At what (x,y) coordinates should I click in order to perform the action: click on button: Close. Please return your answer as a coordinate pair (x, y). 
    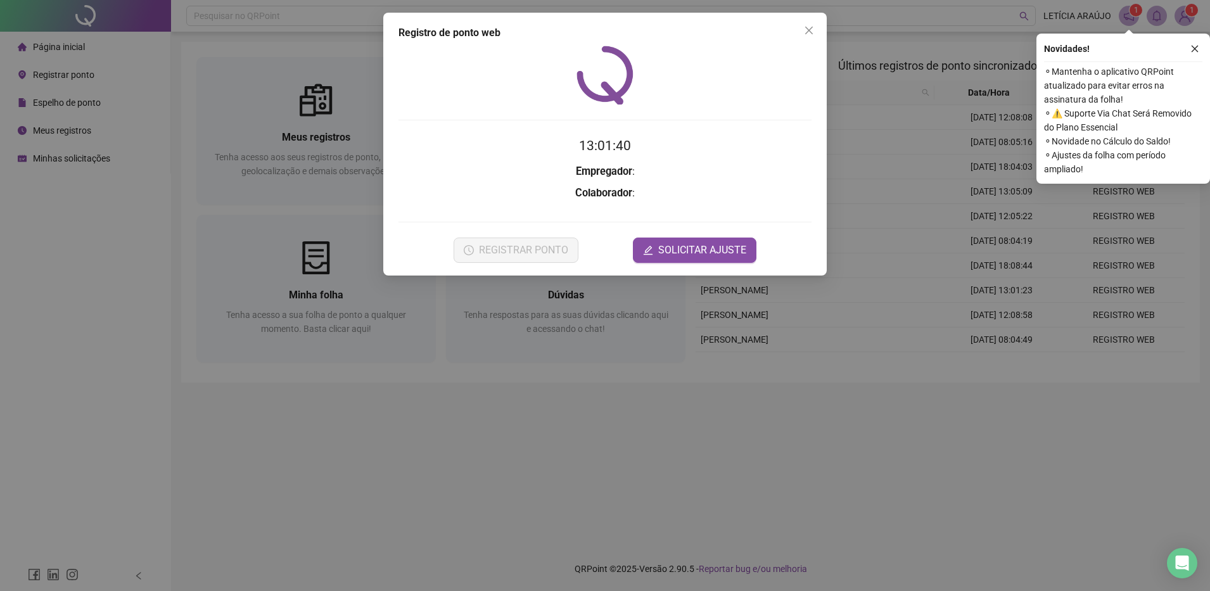
    Looking at the image, I should click on (809, 30).